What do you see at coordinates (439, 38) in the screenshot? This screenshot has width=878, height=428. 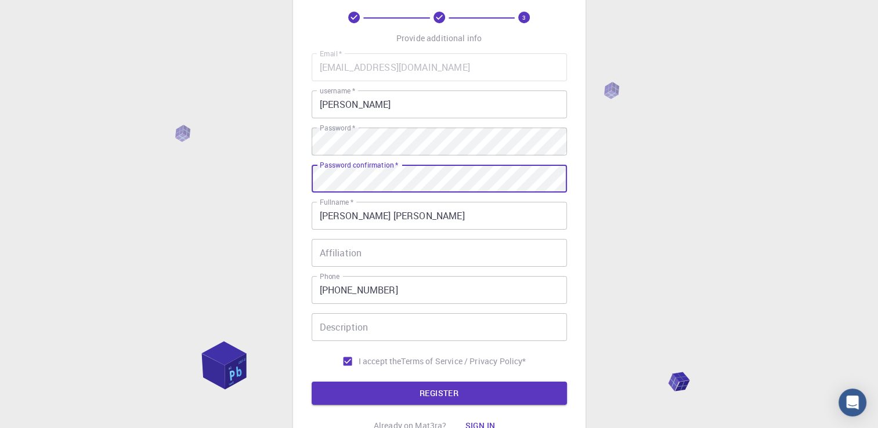 I see `p: Provide additional info` at bounding box center [439, 38].